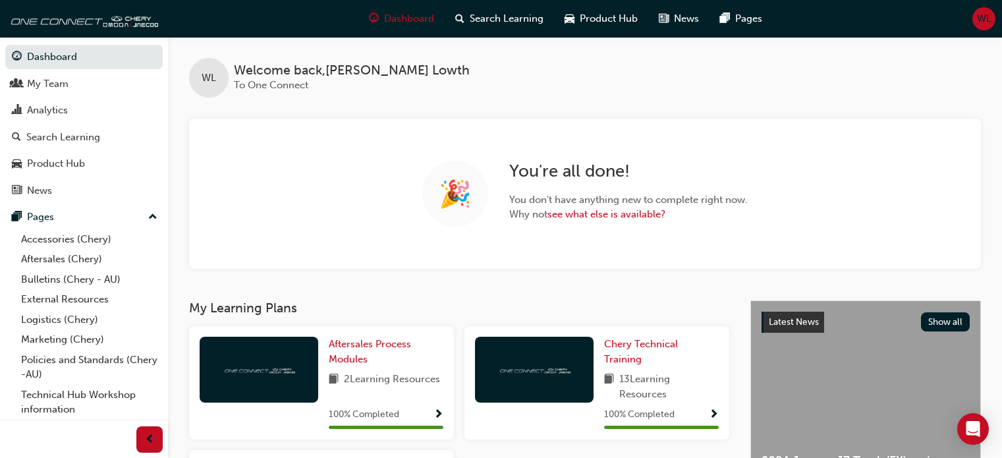 The height and width of the screenshot is (458, 1002). I want to click on a: Search Learning, so click(84, 137).